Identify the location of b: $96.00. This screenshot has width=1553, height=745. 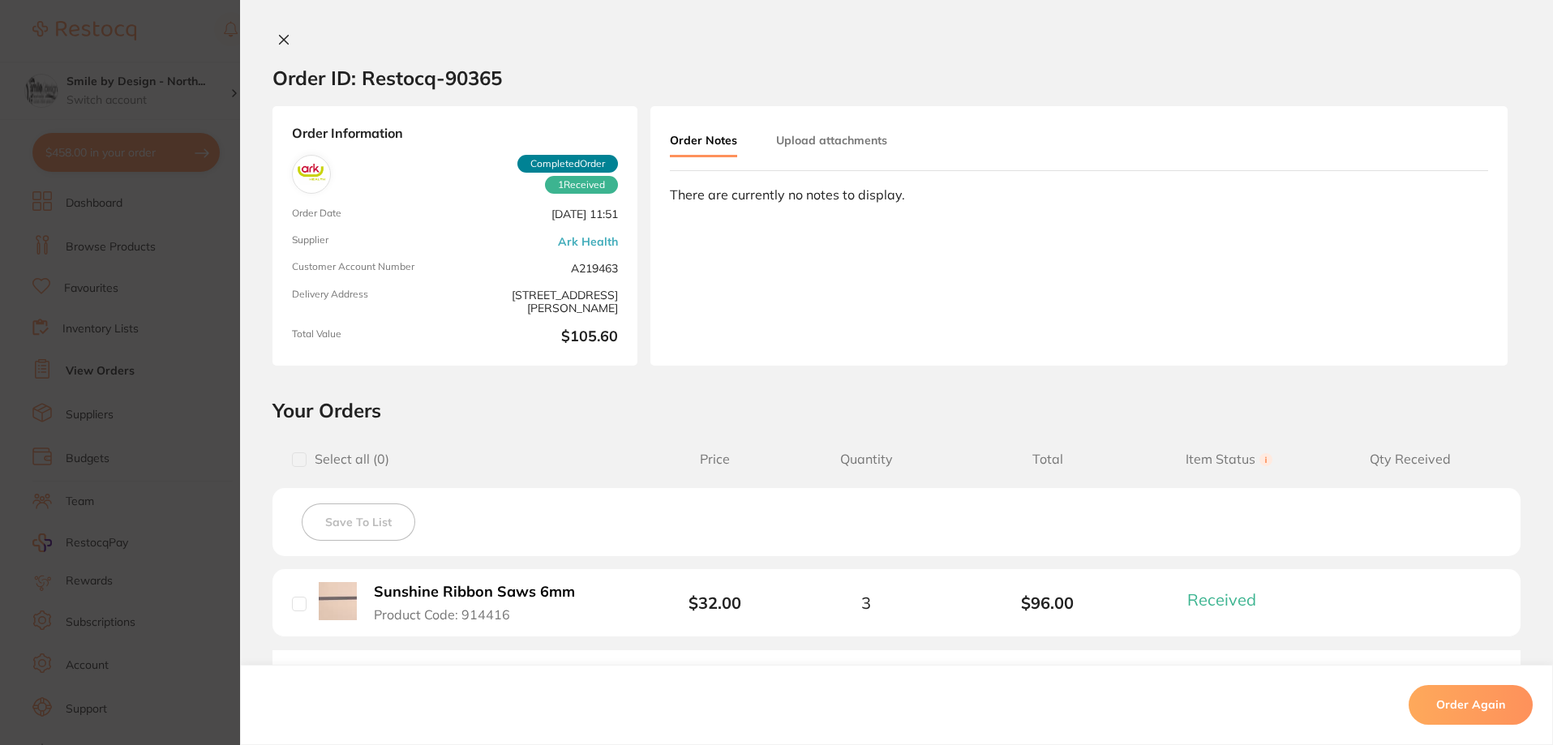
(1048, 603).